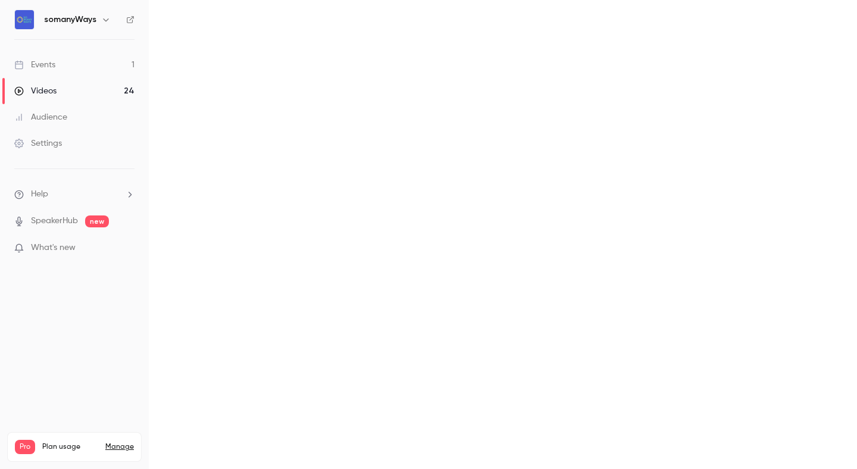 This screenshot has width=857, height=469. I want to click on div: Settings, so click(38, 143).